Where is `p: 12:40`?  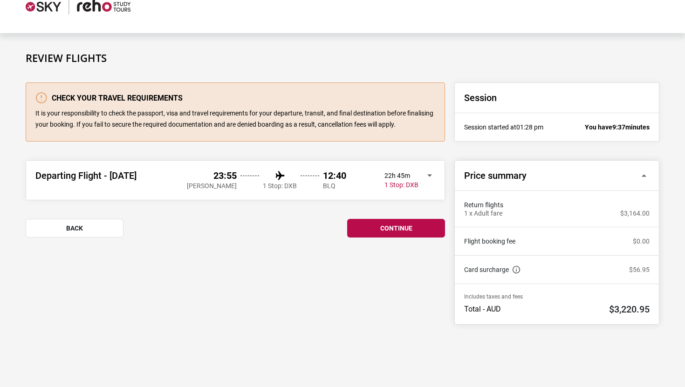 p: 12:40 is located at coordinates (335, 176).